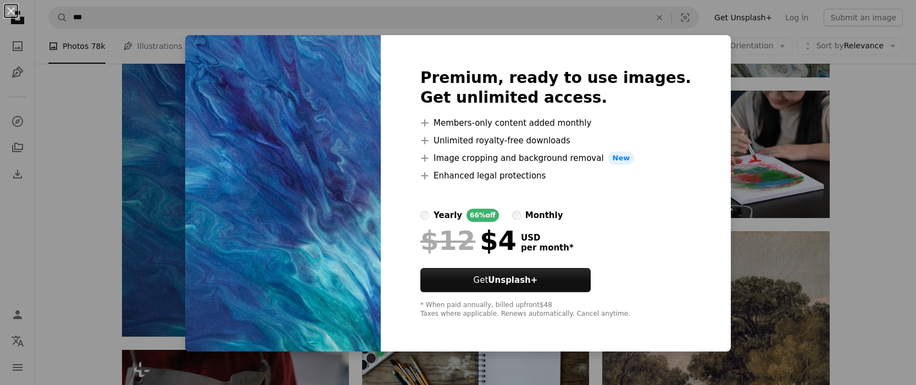 The image size is (916, 385). What do you see at coordinates (283, 194) in the screenshot?
I see `img: premium_photo-1675813863319-d1a76c90d33c` at bounding box center [283, 194].